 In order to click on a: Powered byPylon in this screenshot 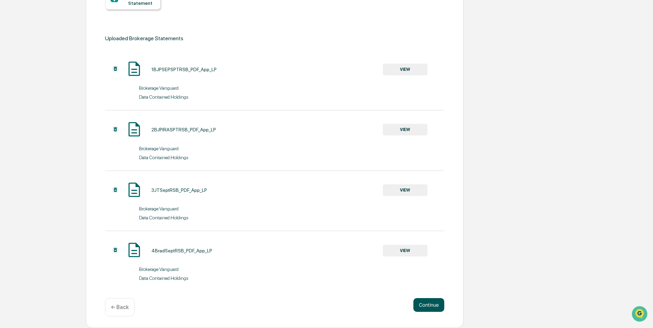, I will do `click(66, 119)`.